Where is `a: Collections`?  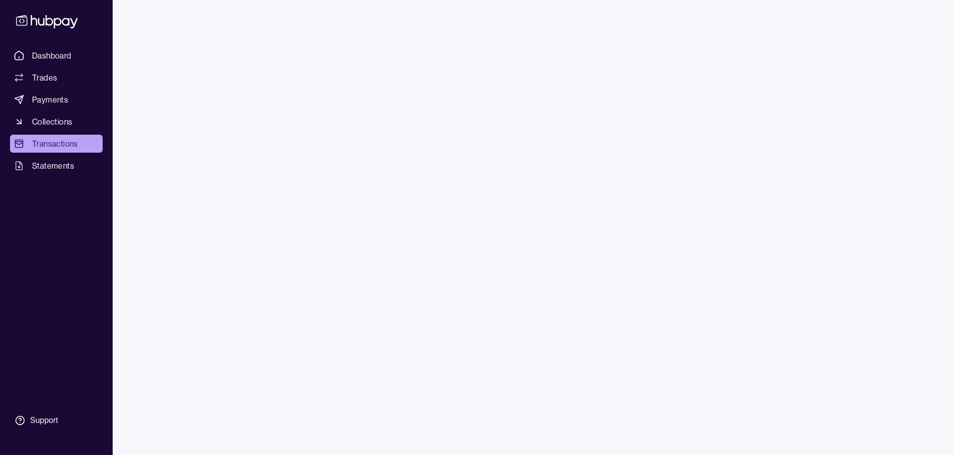
a: Collections is located at coordinates (56, 122).